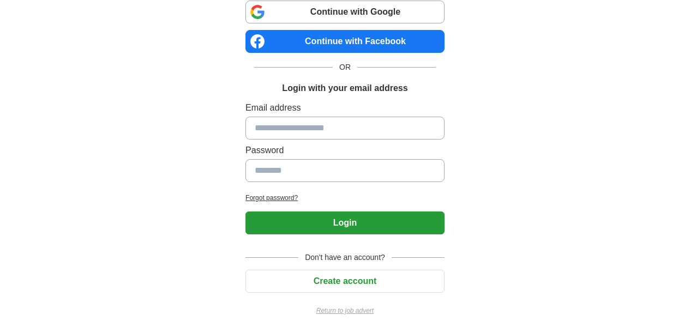 The height and width of the screenshot is (333, 690). I want to click on label: Password, so click(345, 151).